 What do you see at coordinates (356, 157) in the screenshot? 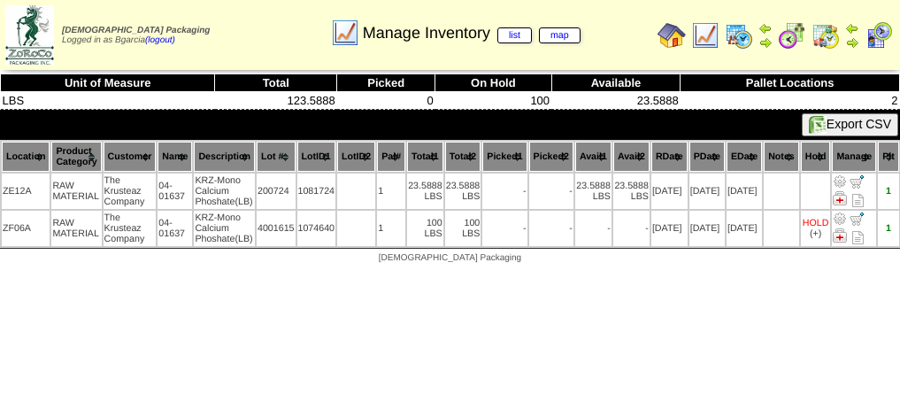
I see `th: LotID2` at bounding box center [356, 157].